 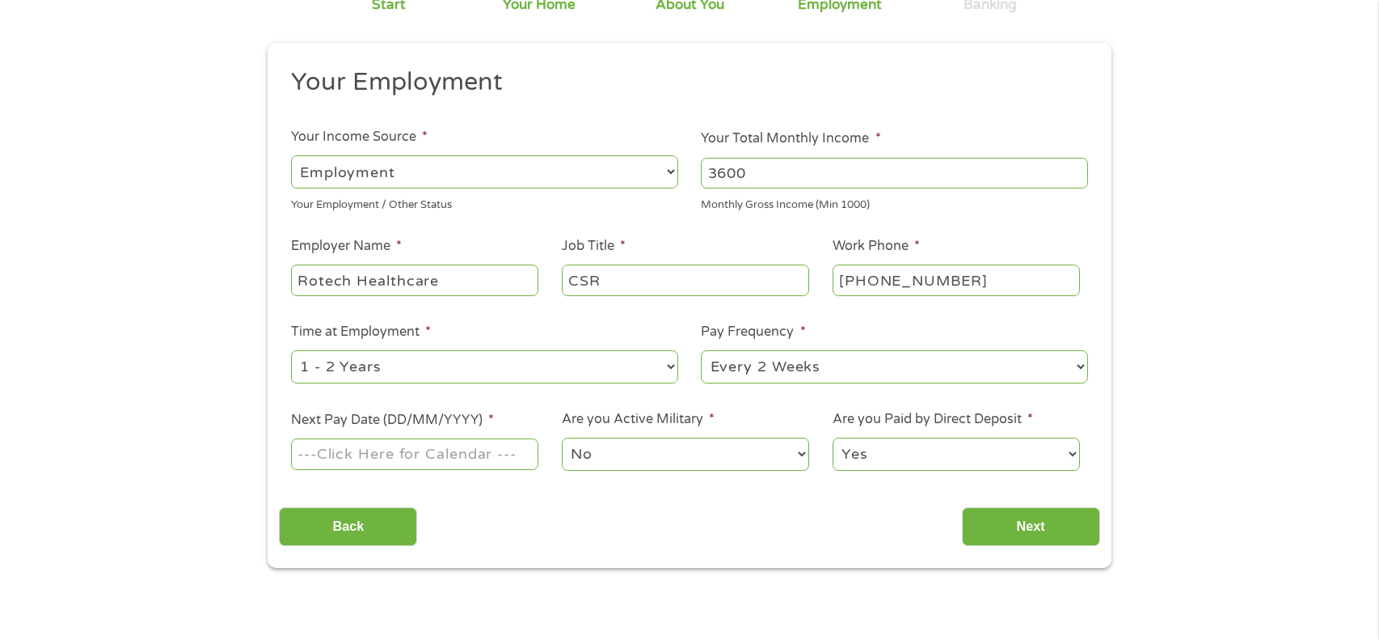 I want to click on input: 1800, so click(x=894, y=173).